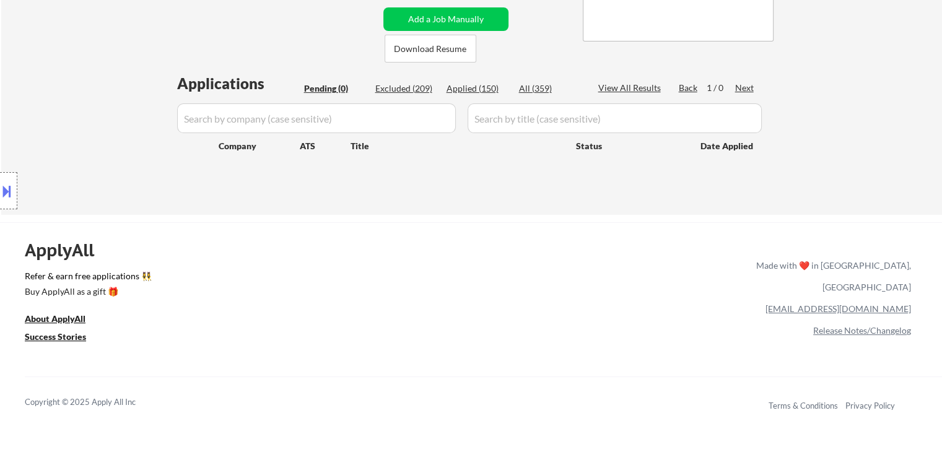 Image resolution: width=942 pixels, height=452 pixels. I want to click on input: Search by company (case sensitive), so click(317, 118).